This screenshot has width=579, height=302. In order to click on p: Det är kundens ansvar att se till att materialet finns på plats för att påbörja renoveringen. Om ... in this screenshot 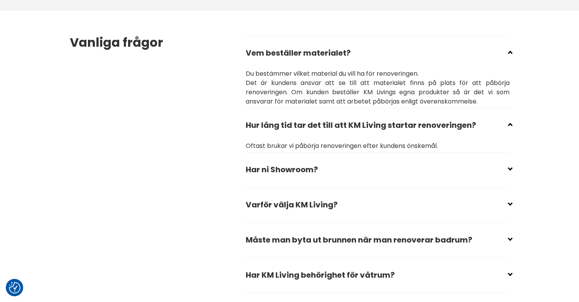, I will do `click(378, 92)`.